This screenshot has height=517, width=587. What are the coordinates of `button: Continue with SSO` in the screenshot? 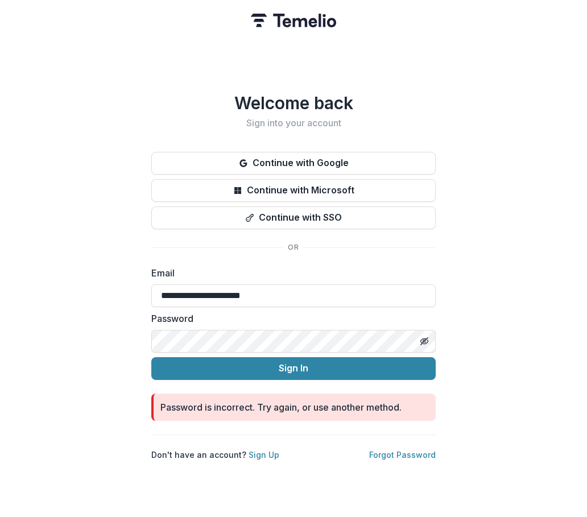 It's located at (293, 218).